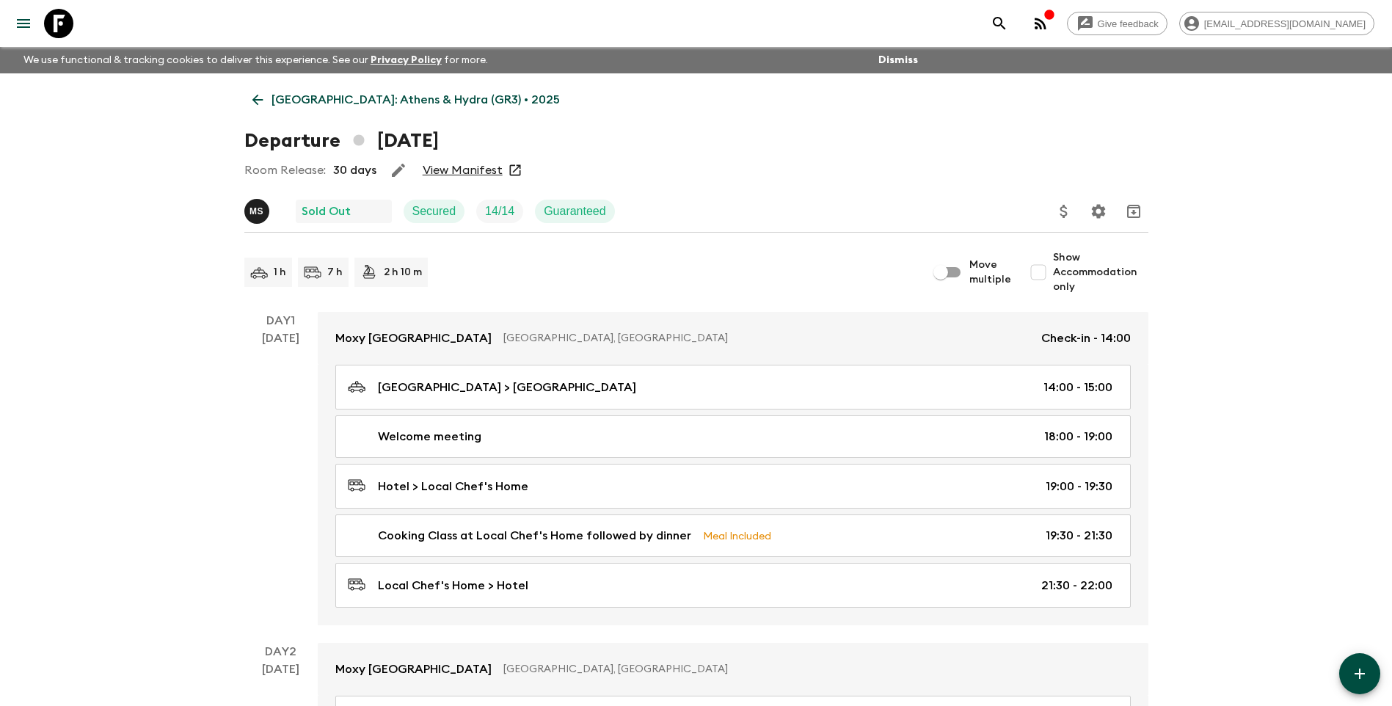 The height and width of the screenshot is (706, 1392). I want to click on p: 1 h, so click(280, 272).